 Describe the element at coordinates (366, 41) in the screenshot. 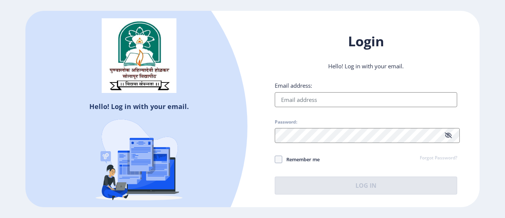

I see `h1: Login` at that location.